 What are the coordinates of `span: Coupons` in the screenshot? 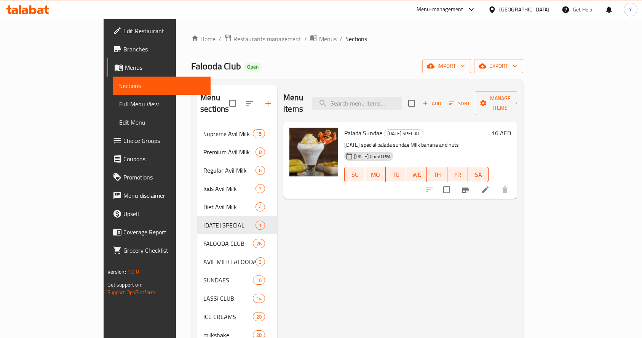 It's located at (164, 159).